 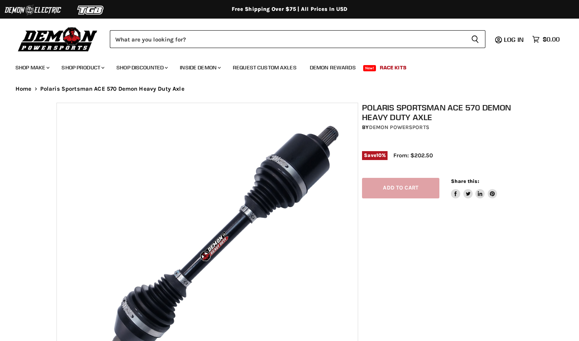 I want to click on a: Request Custom Axles, so click(x=265, y=67).